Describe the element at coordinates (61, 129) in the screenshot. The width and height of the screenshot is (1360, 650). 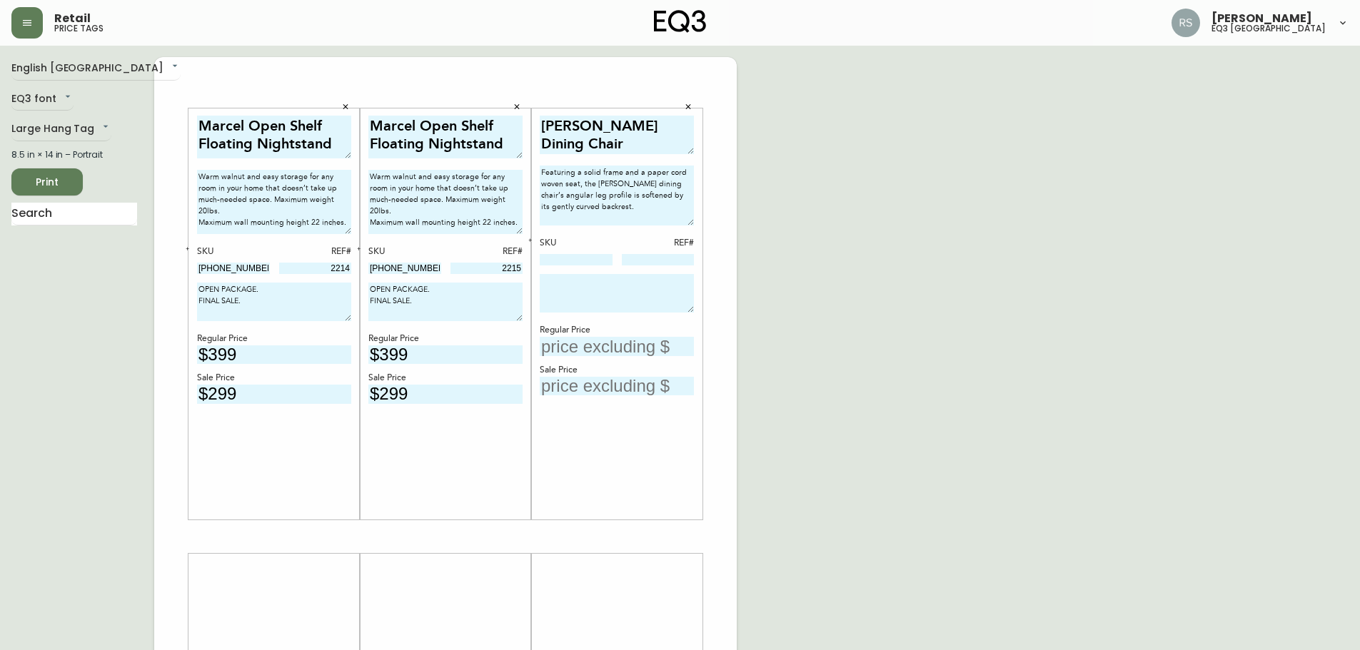
I see `div: Large Hang Tag` at that location.